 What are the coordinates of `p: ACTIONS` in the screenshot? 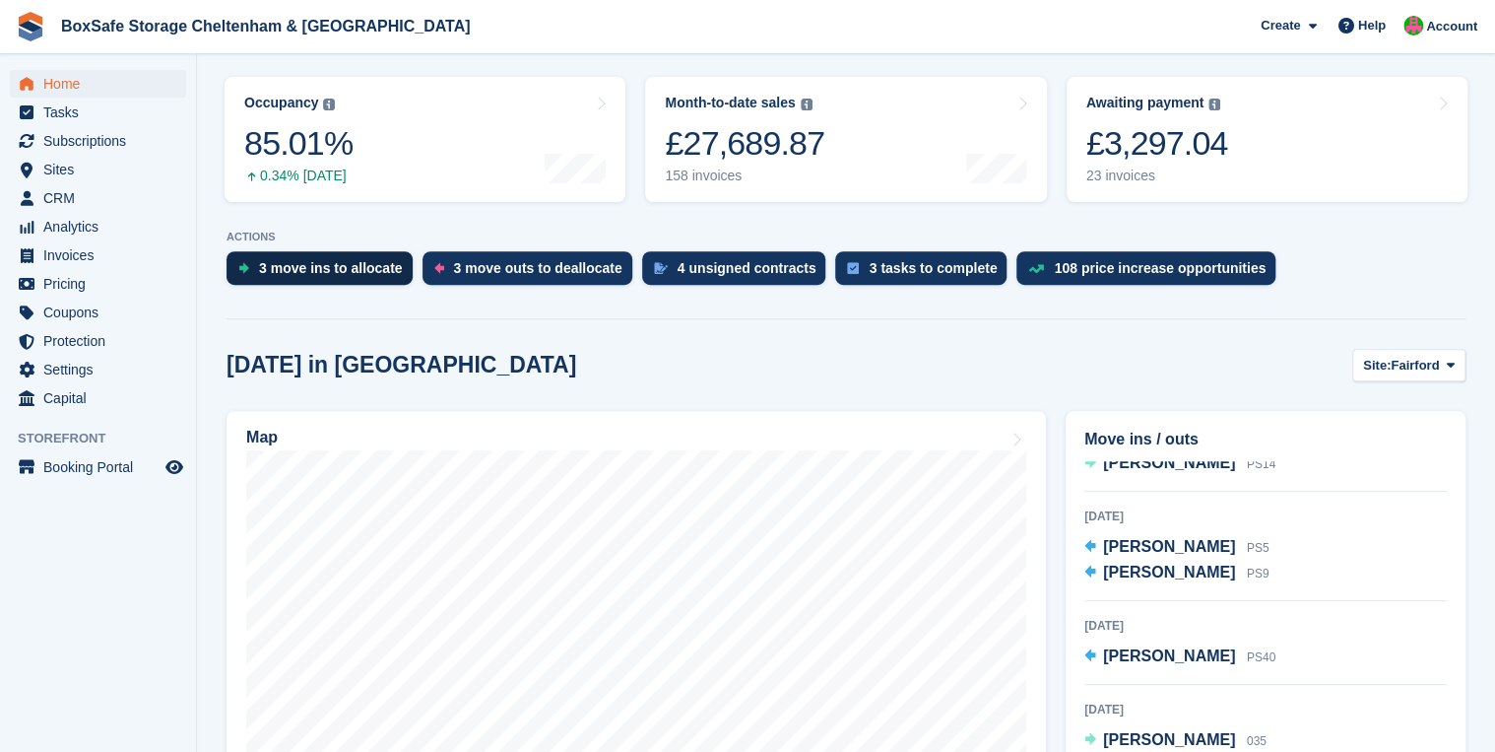 It's located at (846, 236).